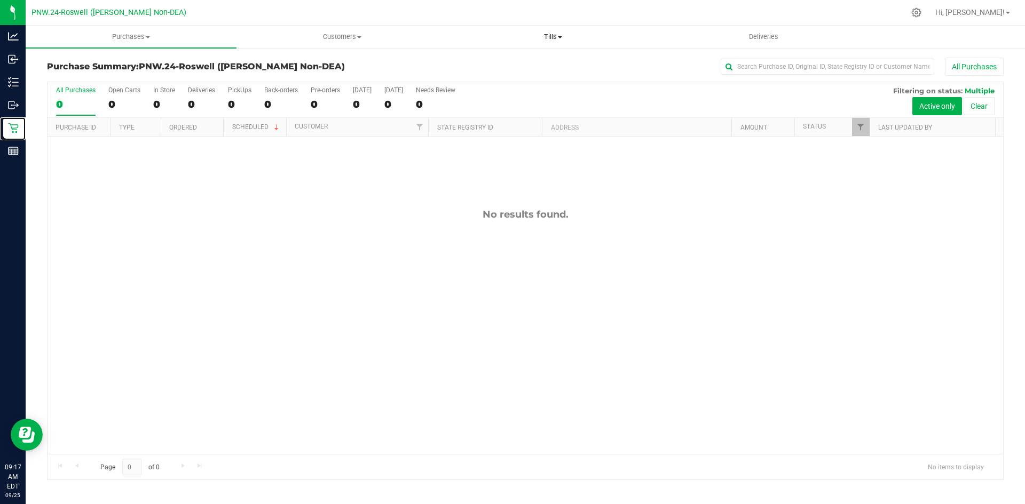 Image resolution: width=1025 pixels, height=504 pixels. What do you see at coordinates (937, 106) in the screenshot?
I see `button: Active only` at bounding box center [937, 106].